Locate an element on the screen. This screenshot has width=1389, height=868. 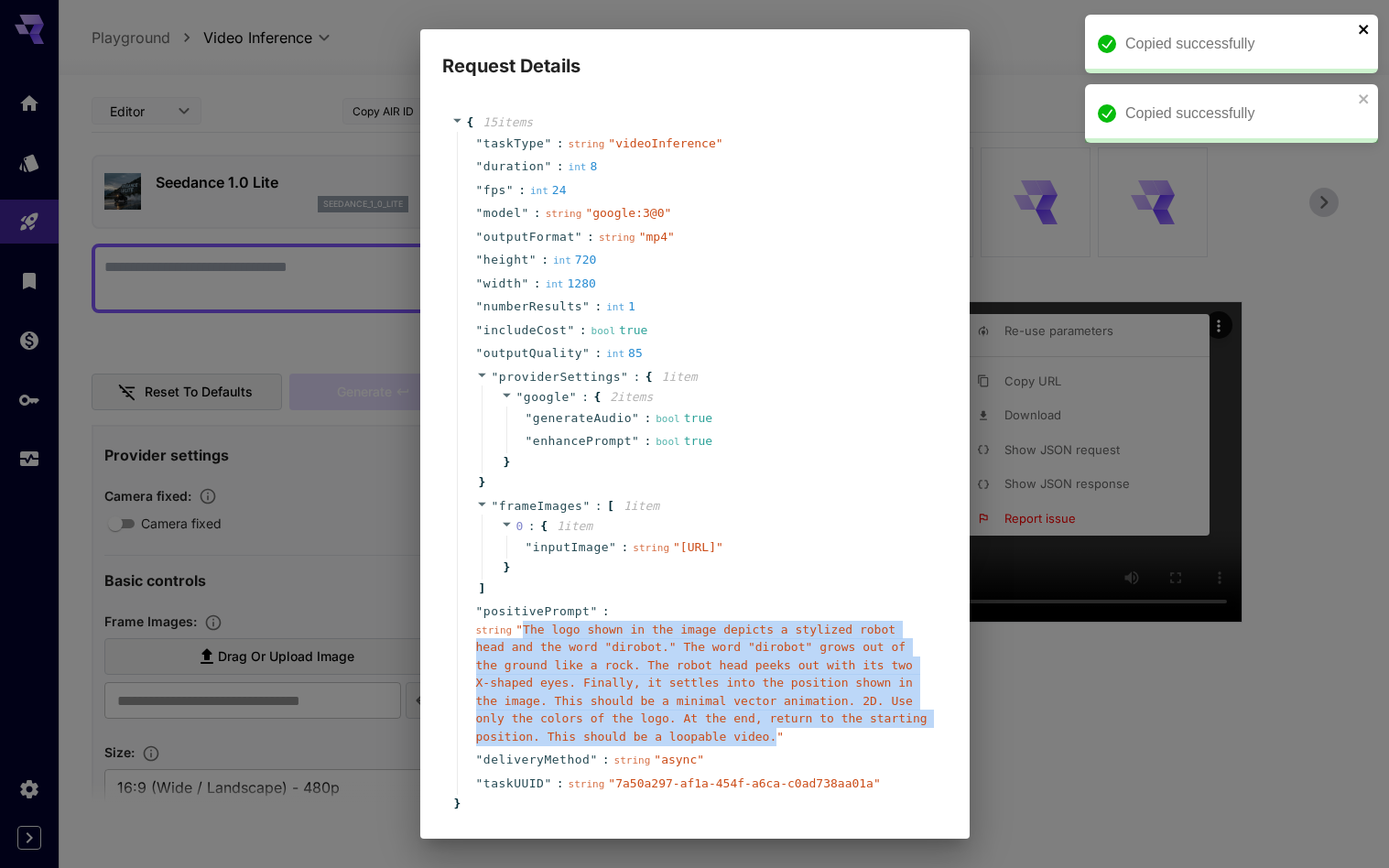
span: inputImage is located at coordinates (570, 548).